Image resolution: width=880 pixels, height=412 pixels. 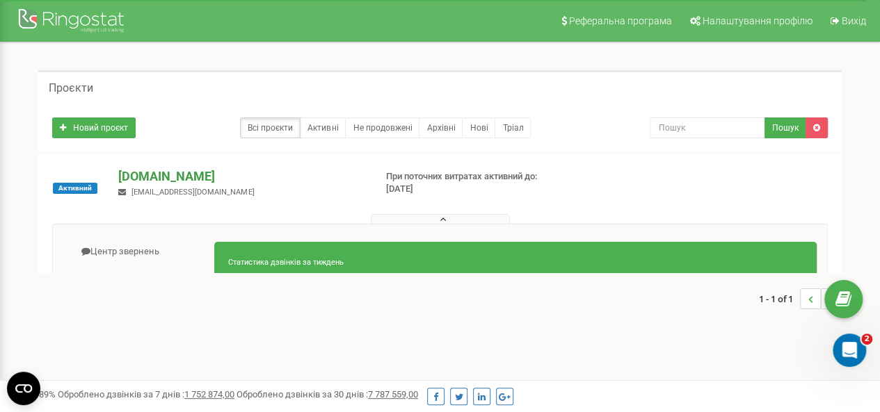 What do you see at coordinates (779, 299) in the screenshot?
I see `span: 1 - 1 of 1` at bounding box center [779, 299].